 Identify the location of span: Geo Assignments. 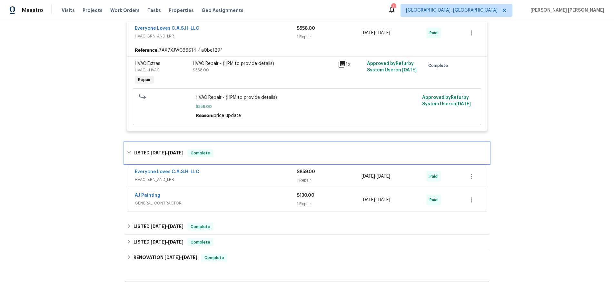
(223, 10).